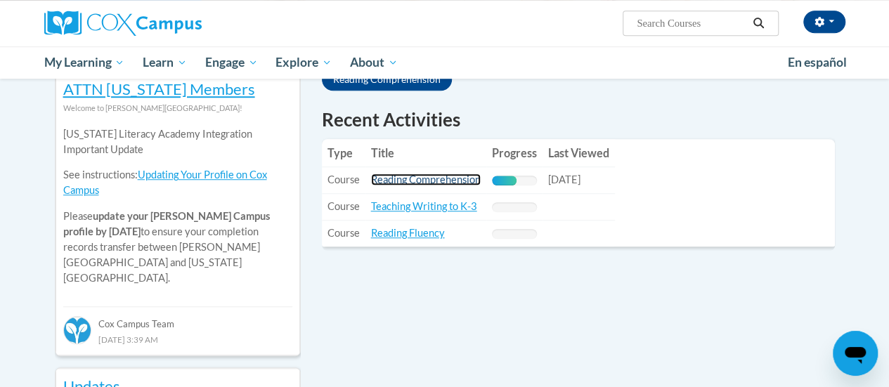  What do you see at coordinates (231, 63) in the screenshot?
I see `span: Engage` at bounding box center [231, 63].